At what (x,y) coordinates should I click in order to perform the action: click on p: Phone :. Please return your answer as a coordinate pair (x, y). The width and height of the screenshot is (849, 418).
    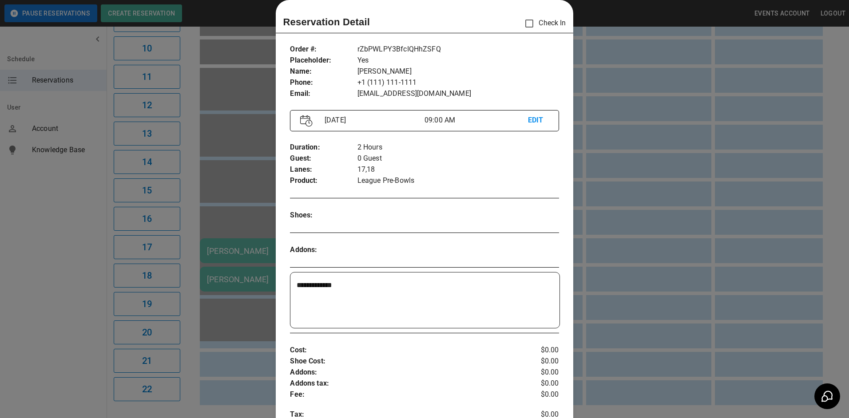
    Looking at the image, I should click on (323, 83).